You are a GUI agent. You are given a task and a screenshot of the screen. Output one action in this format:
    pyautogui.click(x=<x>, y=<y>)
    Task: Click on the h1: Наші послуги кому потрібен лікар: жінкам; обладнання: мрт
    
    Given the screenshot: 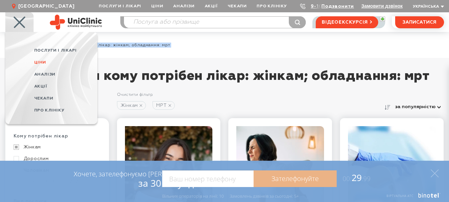 What is the action you would take?
    pyautogui.click(x=225, y=79)
    